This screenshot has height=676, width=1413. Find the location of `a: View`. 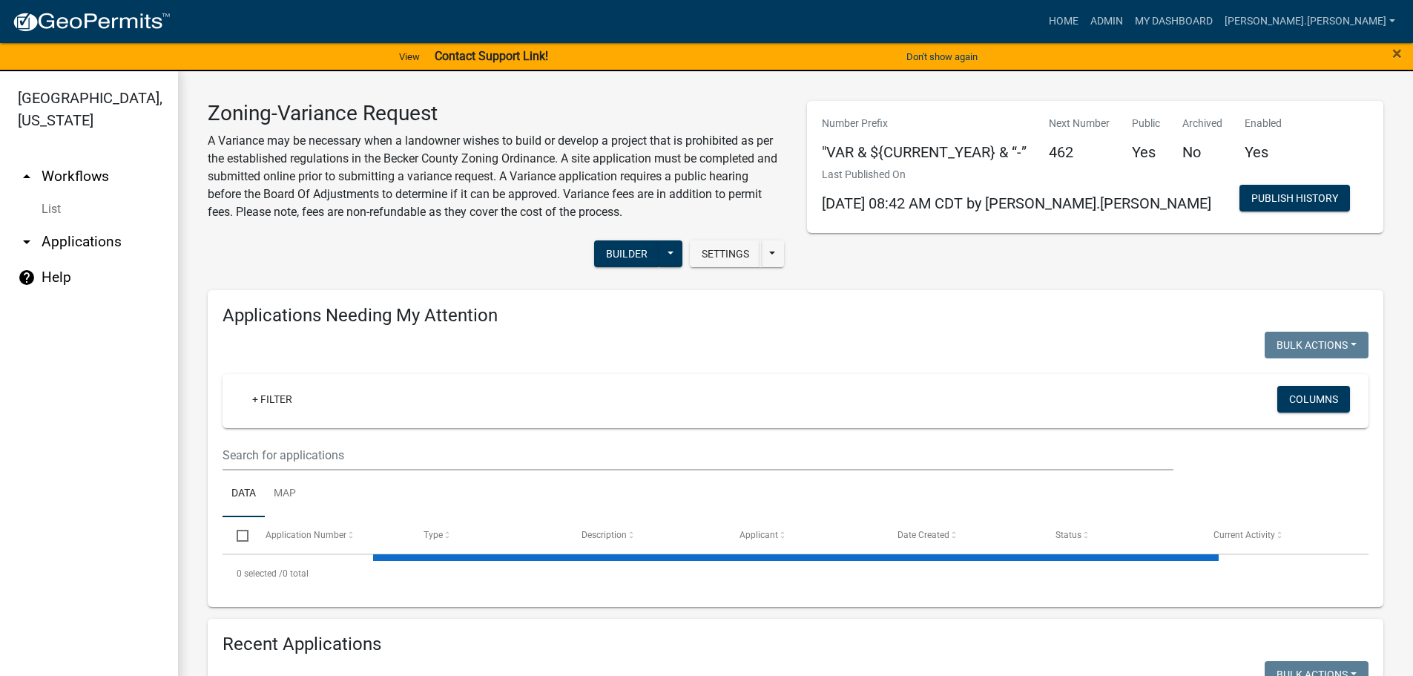

a: View is located at coordinates (409, 56).